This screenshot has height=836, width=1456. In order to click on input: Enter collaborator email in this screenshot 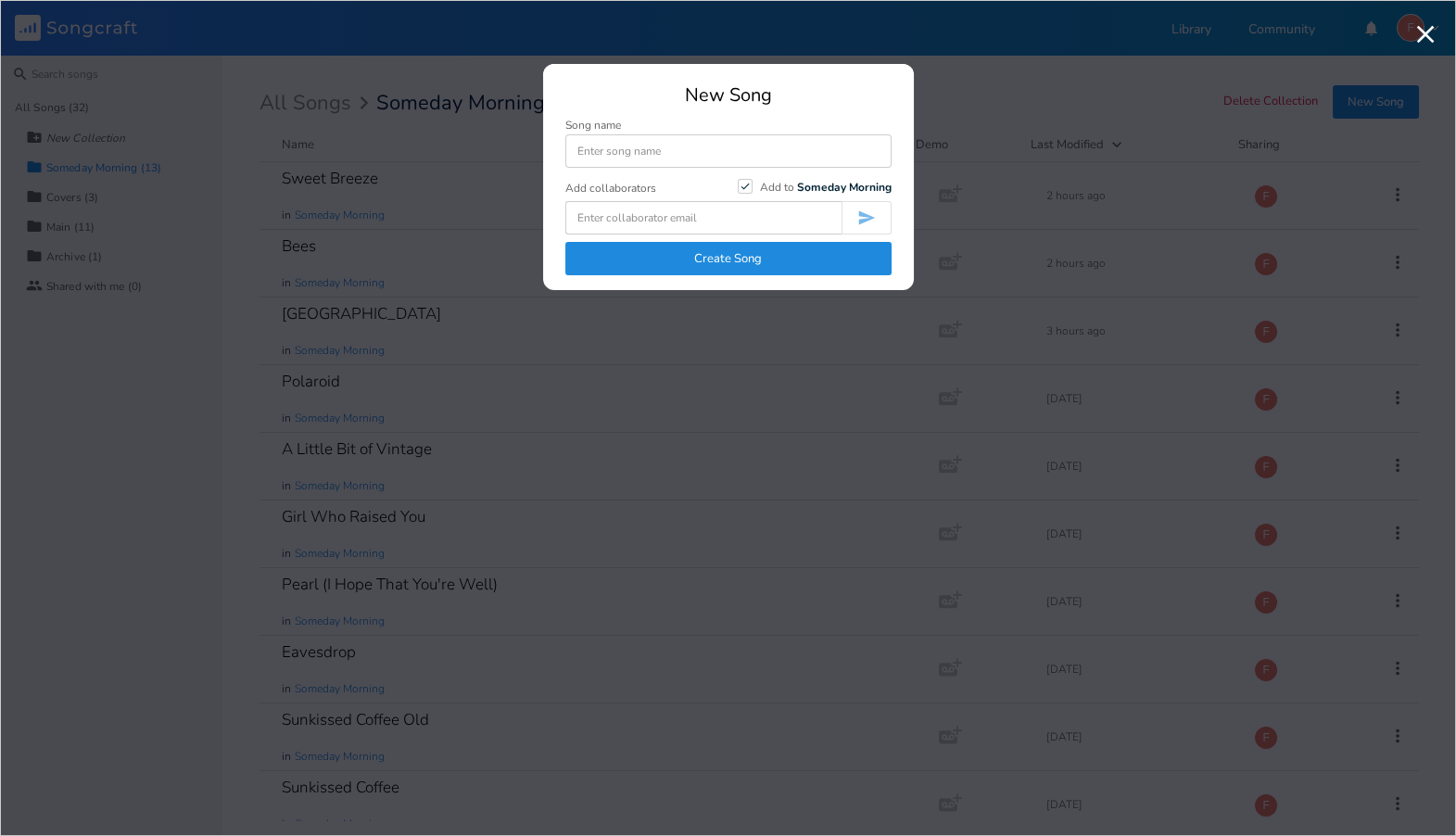, I will do `click(703, 218)`.